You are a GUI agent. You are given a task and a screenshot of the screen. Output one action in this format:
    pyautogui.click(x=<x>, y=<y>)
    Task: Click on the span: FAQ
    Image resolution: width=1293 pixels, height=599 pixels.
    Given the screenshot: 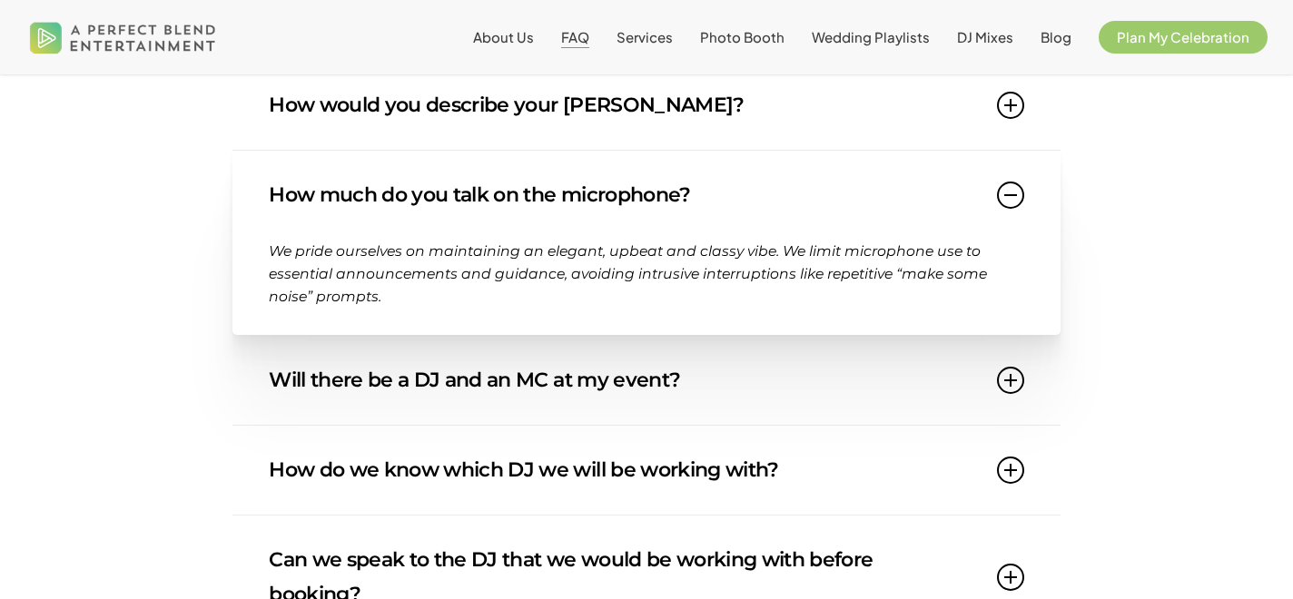 What is the action you would take?
    pyautogui.click(x=575, y=36)
    